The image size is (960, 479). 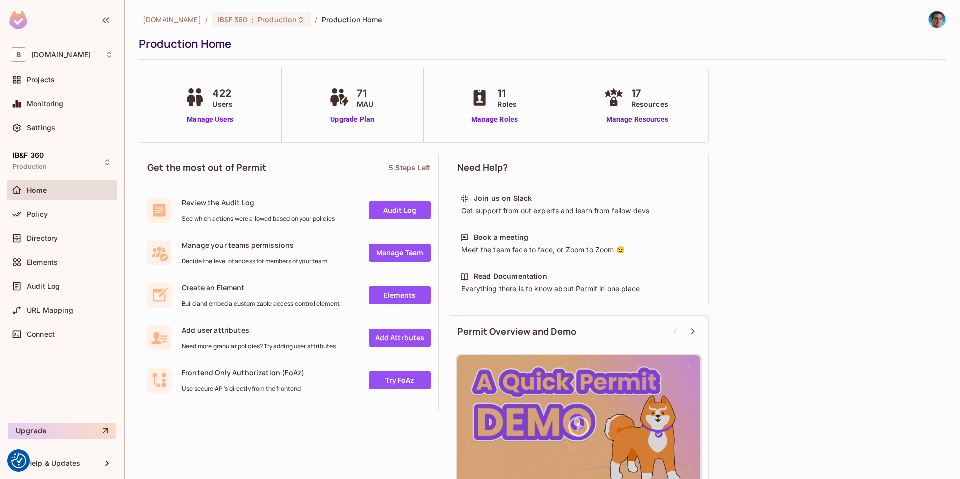 I want to click on span: URL Mapping, so click(x=50, y=310).